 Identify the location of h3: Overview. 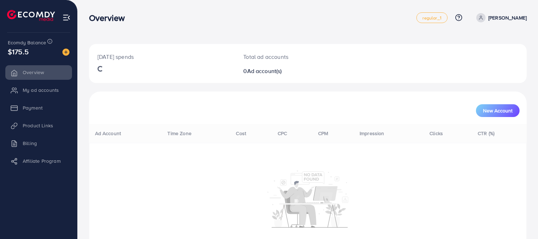
(110, 18).